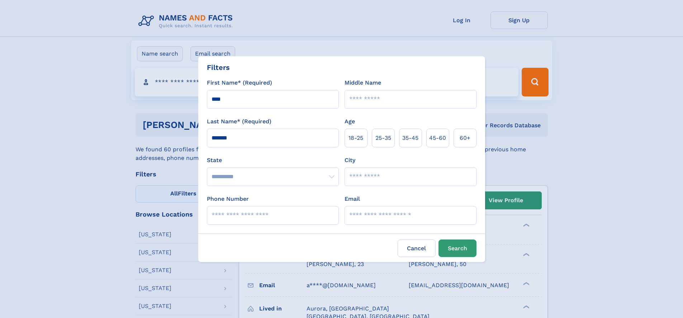 The image size is (683, 318). What do you see at coordinates (350, 160) in the screenshot?
I see `label: City` at bounding box center [350, 160].